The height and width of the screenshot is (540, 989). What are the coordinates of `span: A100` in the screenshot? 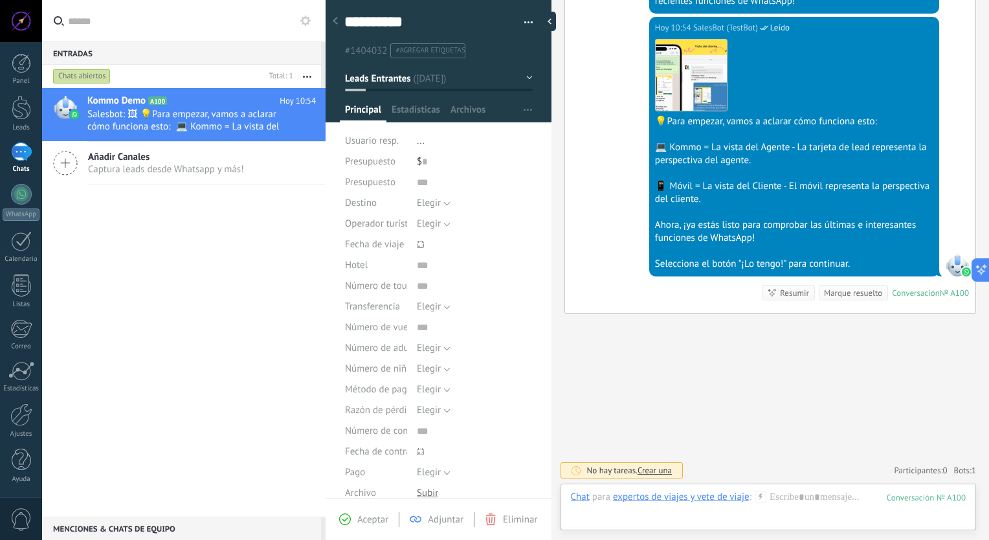 It's located at (157, 100).